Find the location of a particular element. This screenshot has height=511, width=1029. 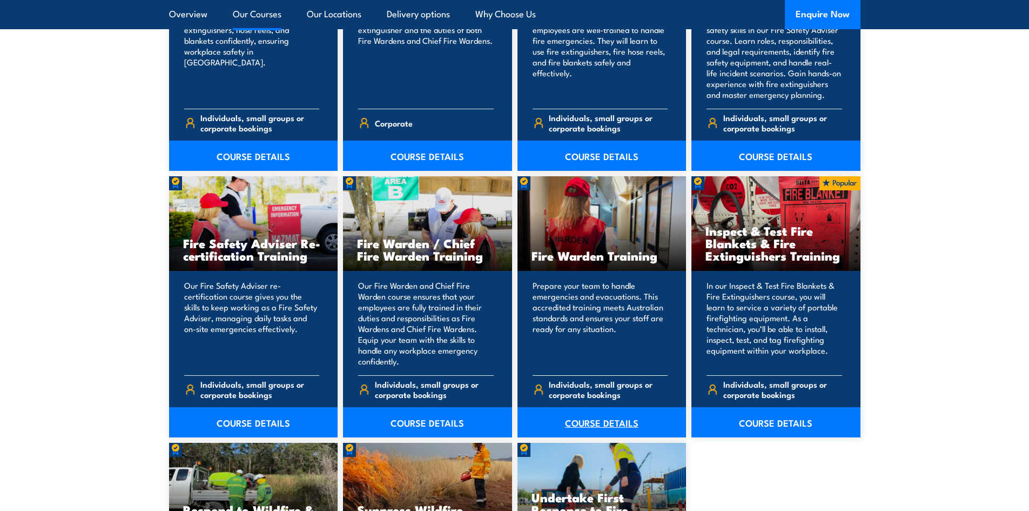

p: Train your team in essential fire safety. Learn to use fire extinguishers, hose reels, and blanke... is located at coordinates (252, 51).